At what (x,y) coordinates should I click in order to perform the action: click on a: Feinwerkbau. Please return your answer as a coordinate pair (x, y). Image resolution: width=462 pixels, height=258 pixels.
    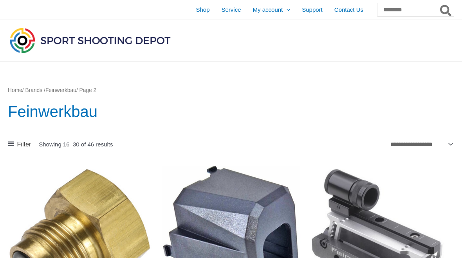
    Looking at the image, I should click on (61, 90).